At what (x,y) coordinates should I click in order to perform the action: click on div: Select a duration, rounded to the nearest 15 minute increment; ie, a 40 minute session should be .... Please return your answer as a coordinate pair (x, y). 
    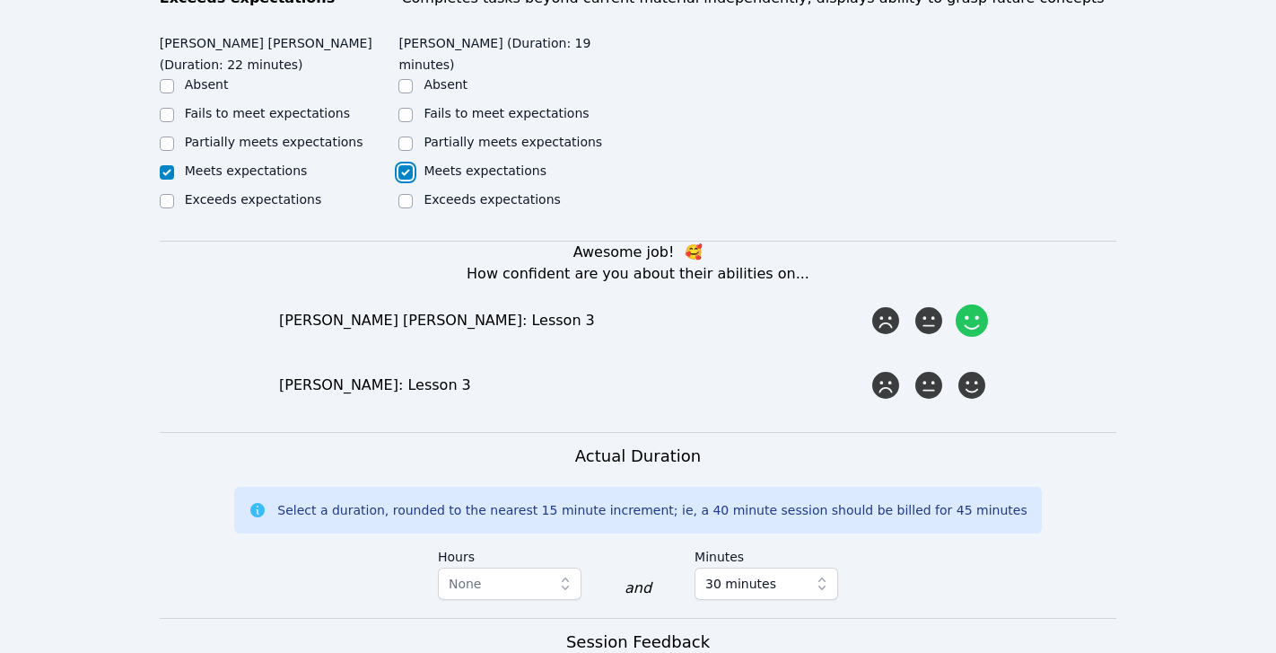
    Looking at the image, I should click on (652, 510).